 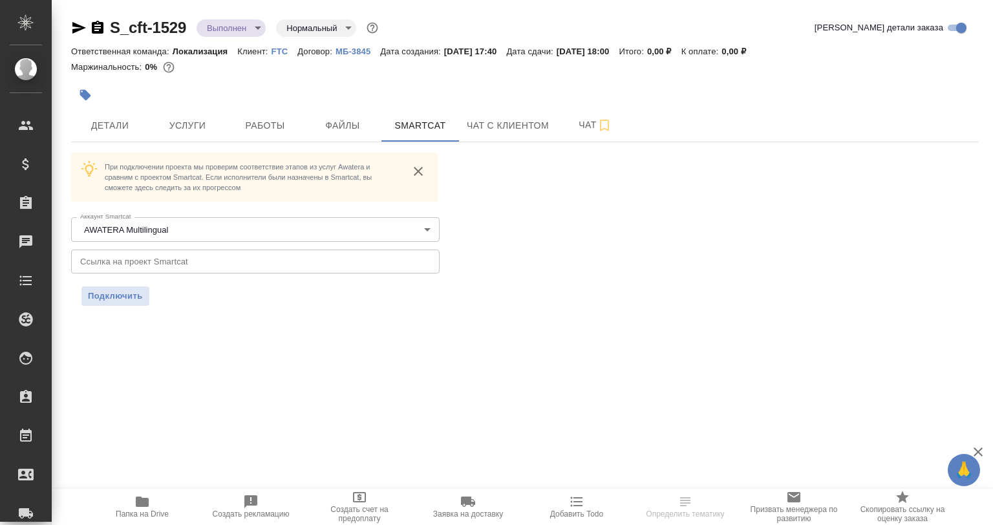 What do you see at coordinates (108, 67) in the screenshot?
I see `p: Маржинальность:` at bounding box center [108, 67].